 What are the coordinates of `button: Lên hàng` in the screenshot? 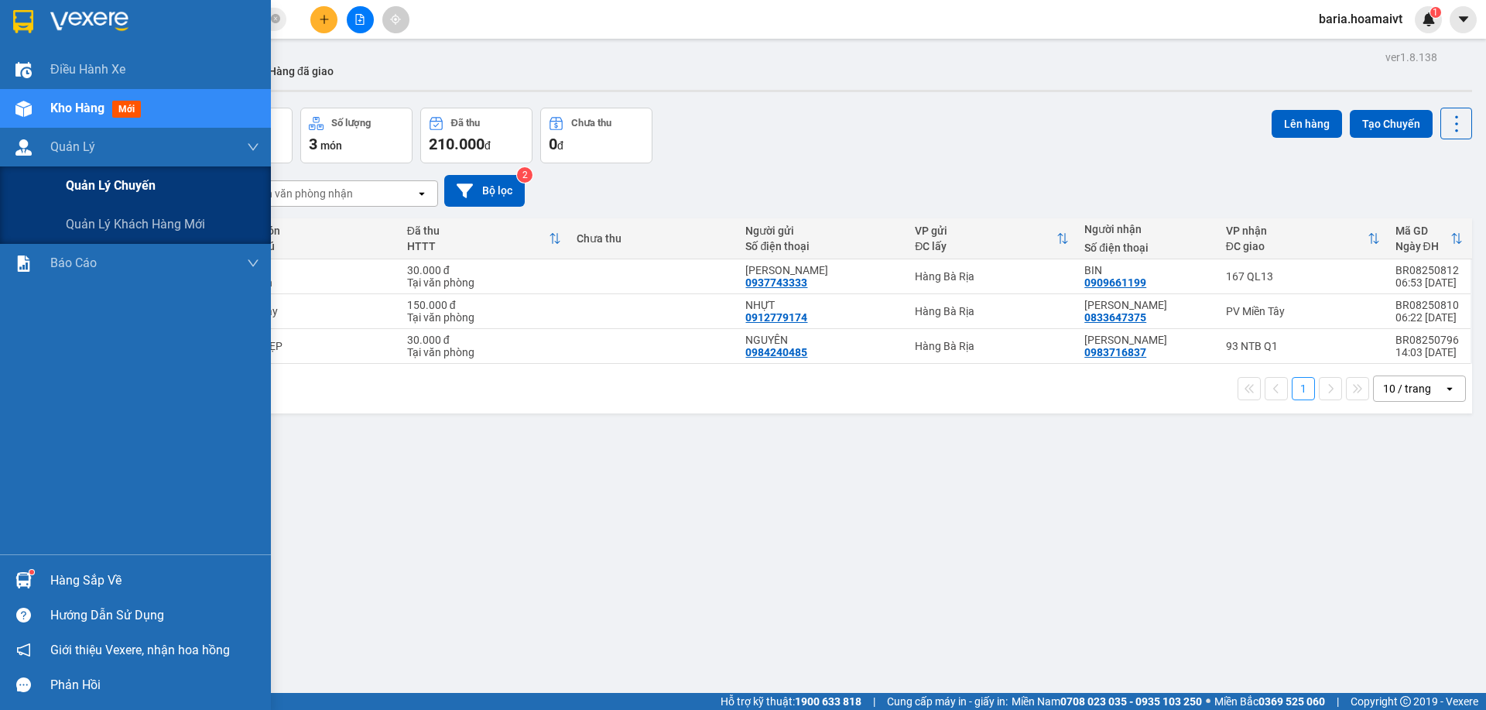 It's located at (1306, 124).